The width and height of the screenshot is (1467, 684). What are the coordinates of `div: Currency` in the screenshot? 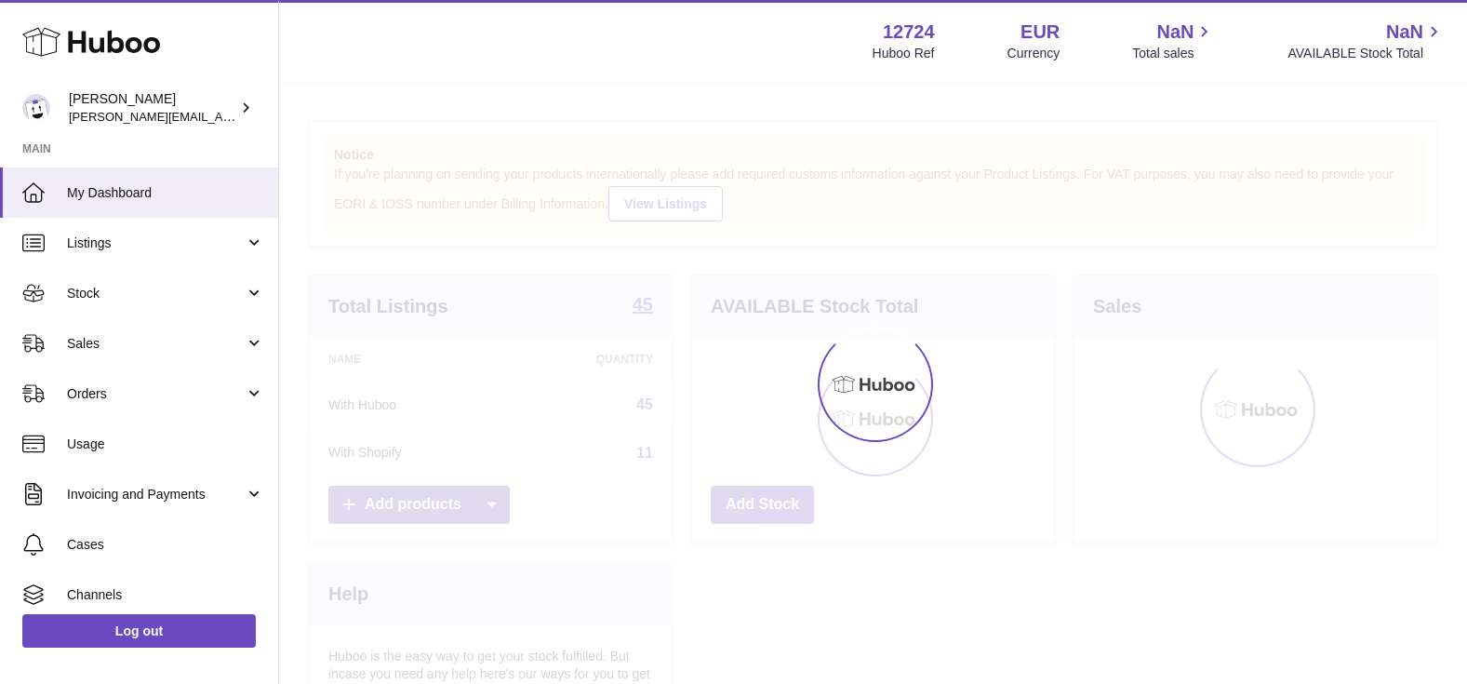 It's located at (1034, 53).